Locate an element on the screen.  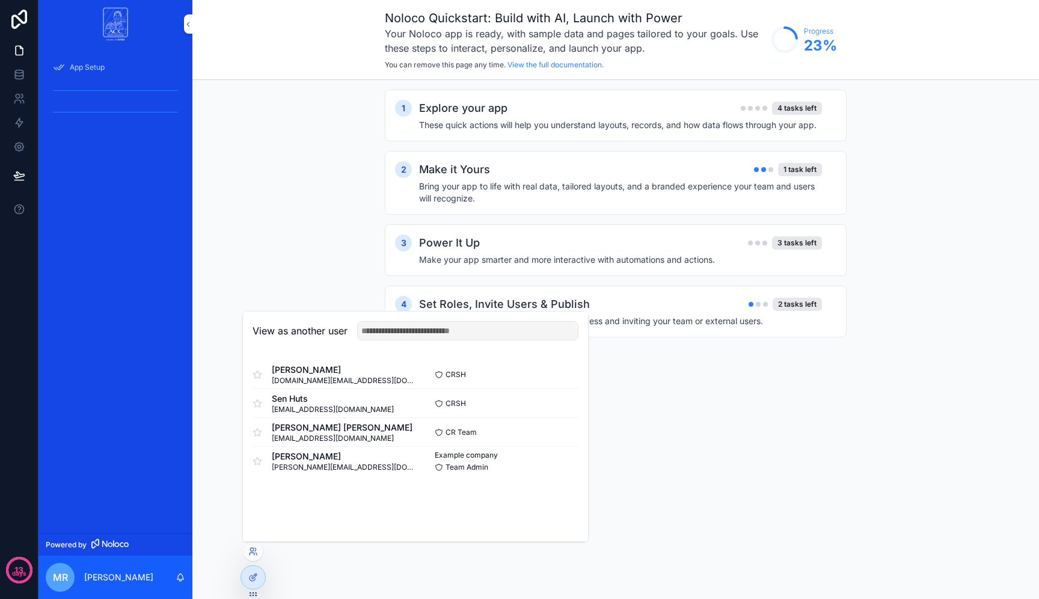
span: Team Admin is located at coordinates (467, 467).